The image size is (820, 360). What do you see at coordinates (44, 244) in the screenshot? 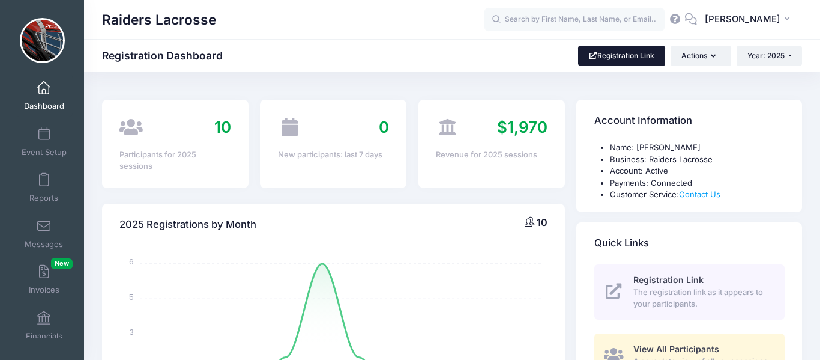
I see `span: Messages` at bounding box center [44, 244].